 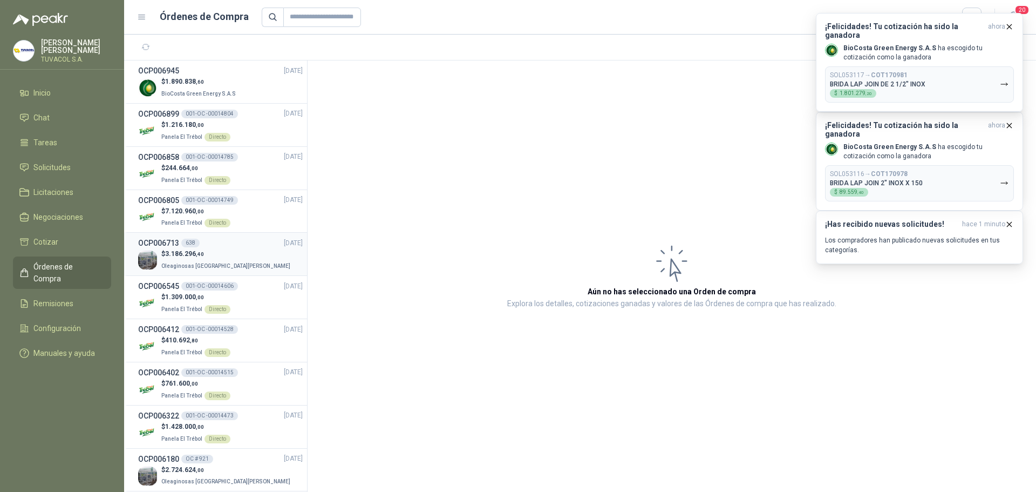 What do you see at coordinates (181, 383) in the screenshot?
I see `span: 761.600` at bounding box center [181, 383].